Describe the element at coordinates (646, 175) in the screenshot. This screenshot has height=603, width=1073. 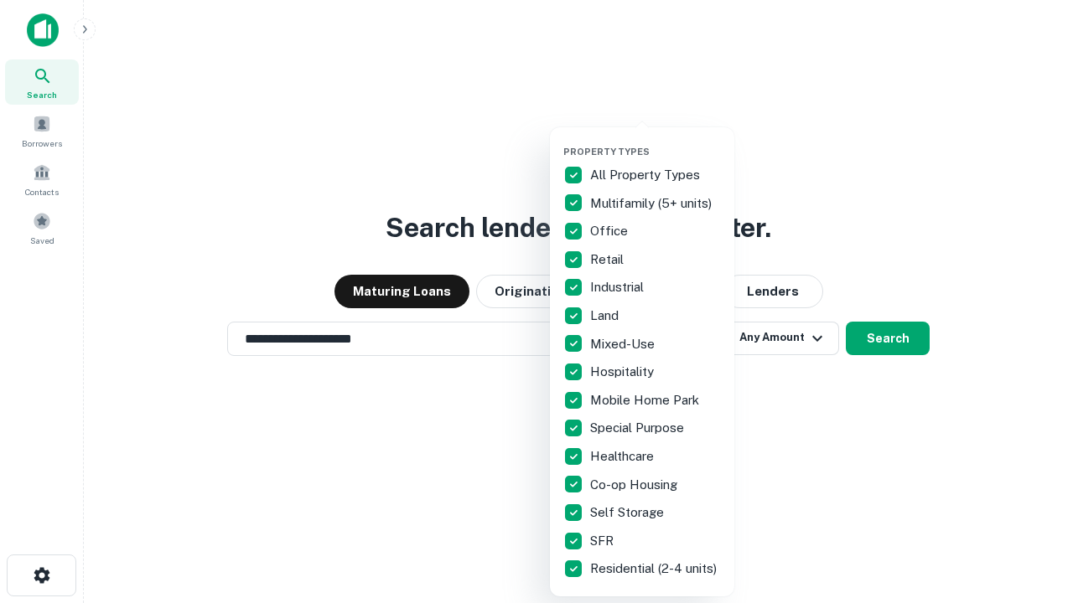
I see `p: All Property Types` at that location.